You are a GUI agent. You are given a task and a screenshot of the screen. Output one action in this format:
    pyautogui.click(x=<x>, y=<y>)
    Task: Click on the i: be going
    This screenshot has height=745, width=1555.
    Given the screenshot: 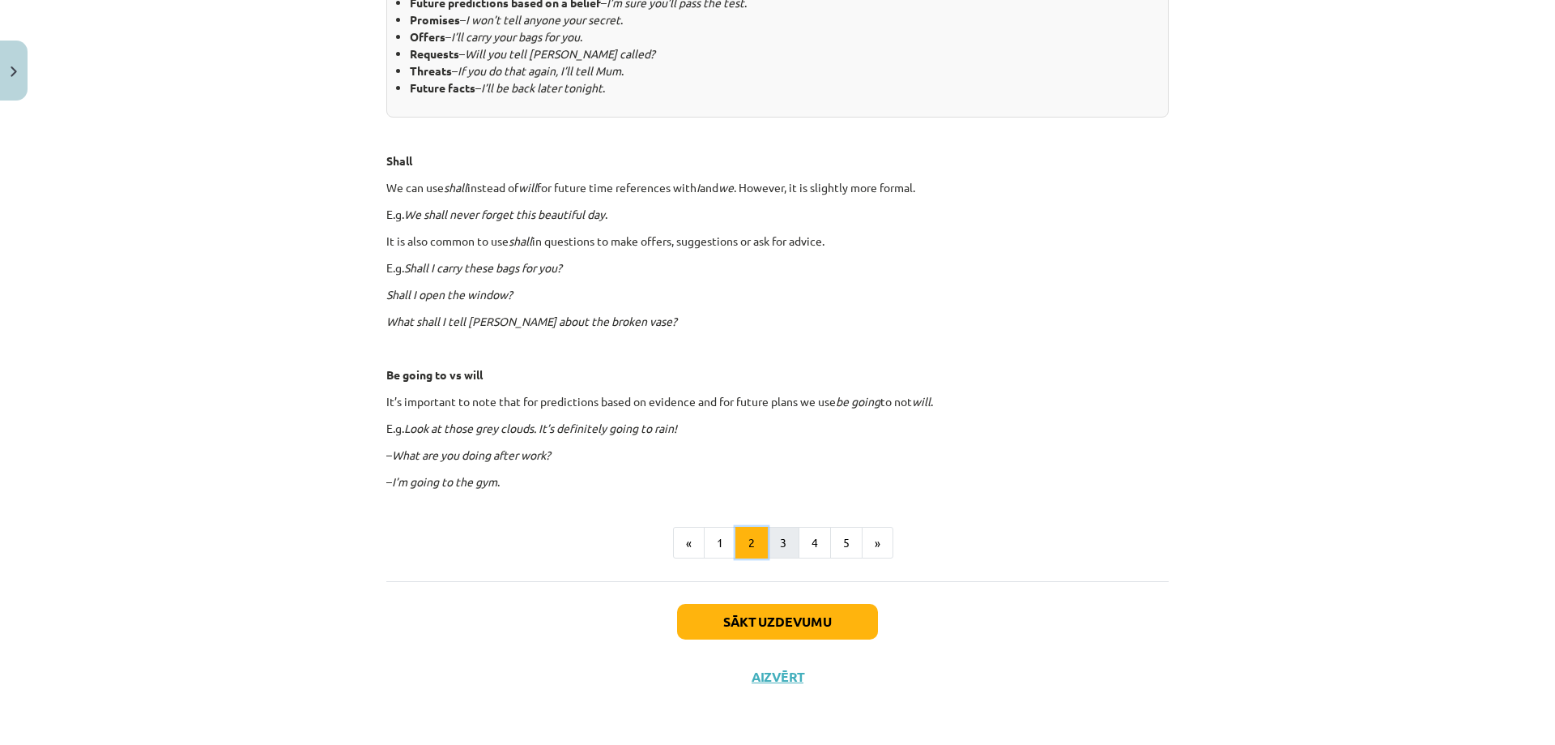 What is the action you would take?
    pyautogui.click(x=858, y=401)
    